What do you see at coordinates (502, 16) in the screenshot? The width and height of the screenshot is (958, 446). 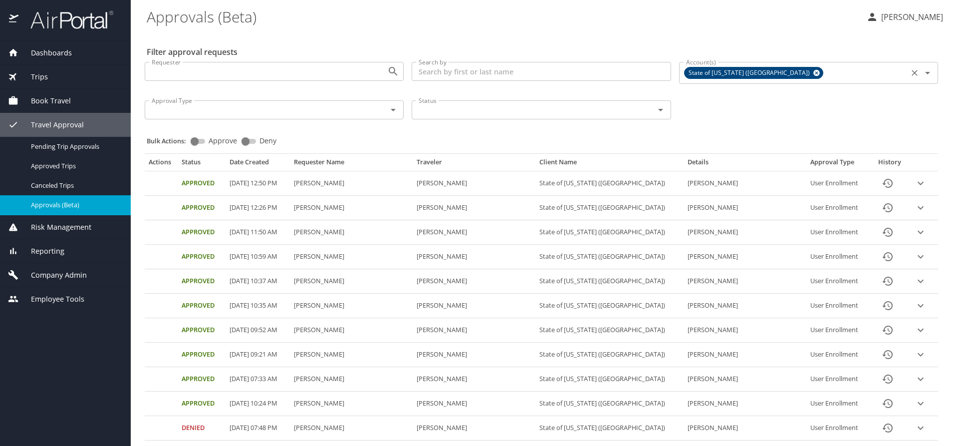 I see `h1: Approvals (Beta)` at bounding box center [502, 16].